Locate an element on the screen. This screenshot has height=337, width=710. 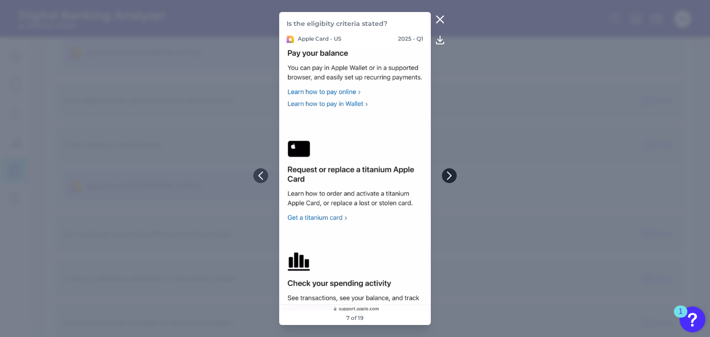
footer: 7 of 19 is located at coordinates (355, 317).